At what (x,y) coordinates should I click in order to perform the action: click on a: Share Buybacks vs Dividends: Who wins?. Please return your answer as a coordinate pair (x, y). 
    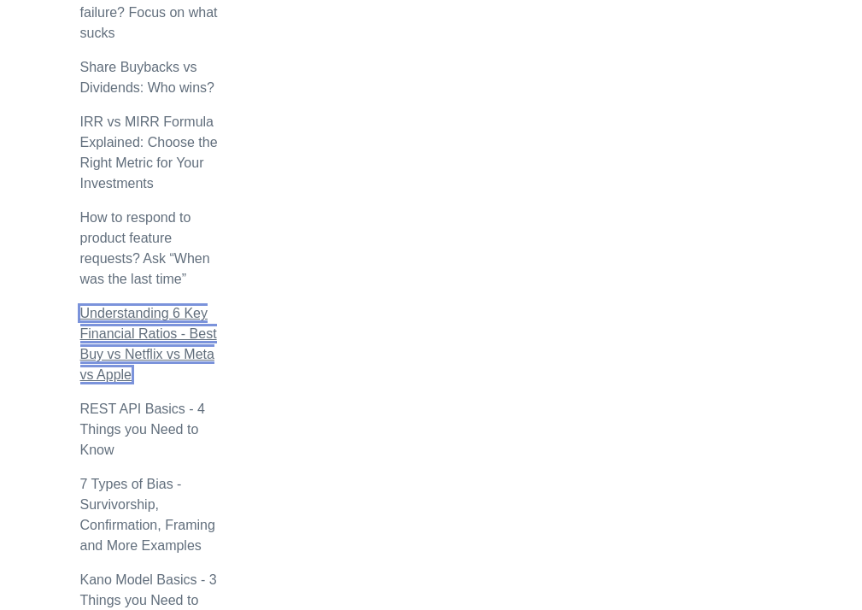
    Looking at the image, I should click on (147, 77).